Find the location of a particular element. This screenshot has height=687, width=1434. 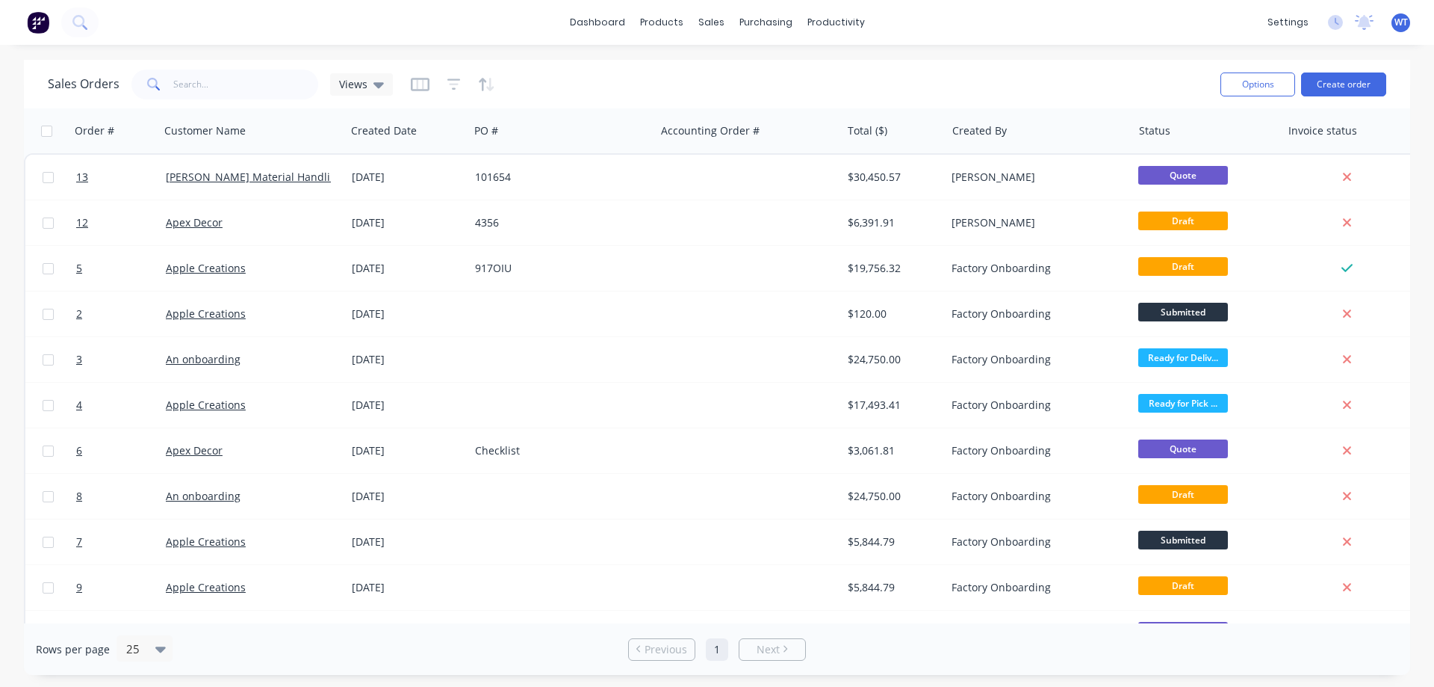

div: products is located at coordinates (662, 22).